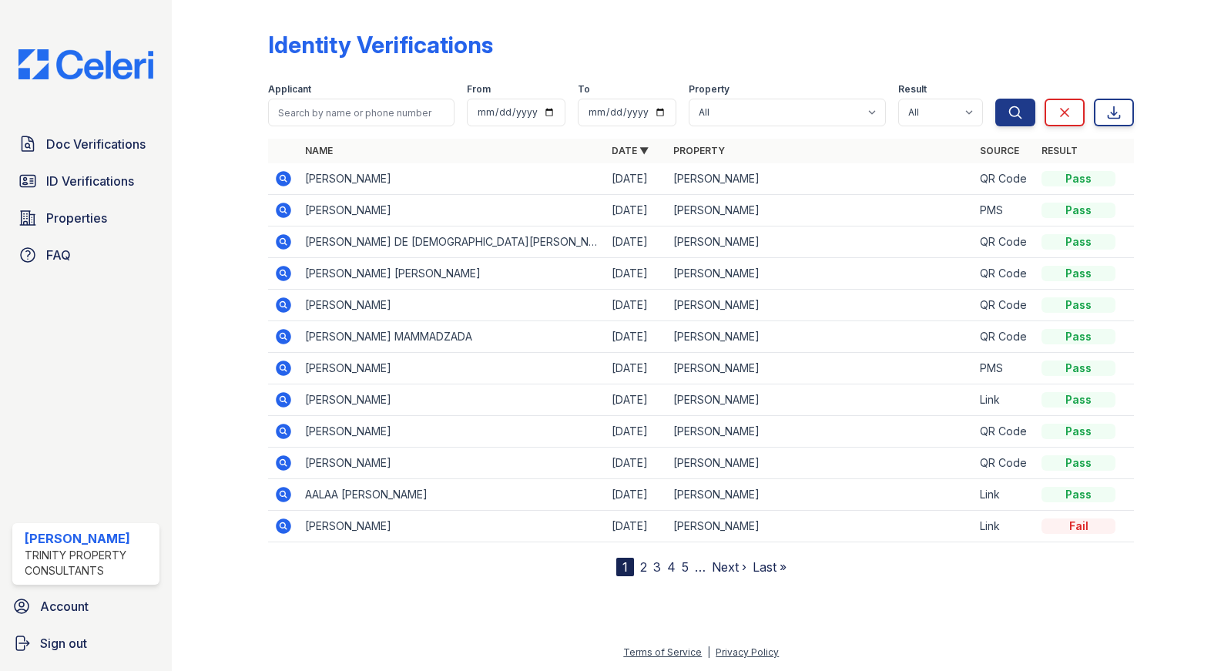  Describe the element at coordinates (630, 150) in the screenshot. I see `a: Date ▼` at that location.